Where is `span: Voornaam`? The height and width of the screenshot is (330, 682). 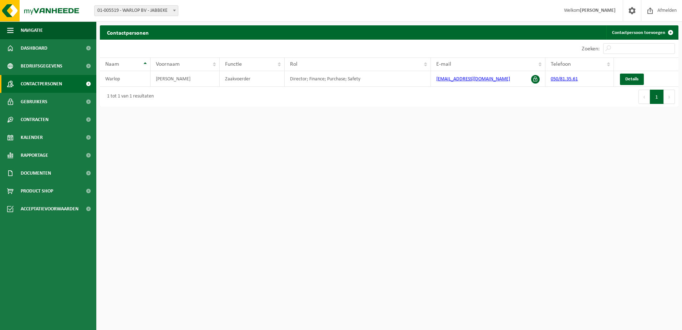
span: Voornaam is located at coordinates (168, 64).